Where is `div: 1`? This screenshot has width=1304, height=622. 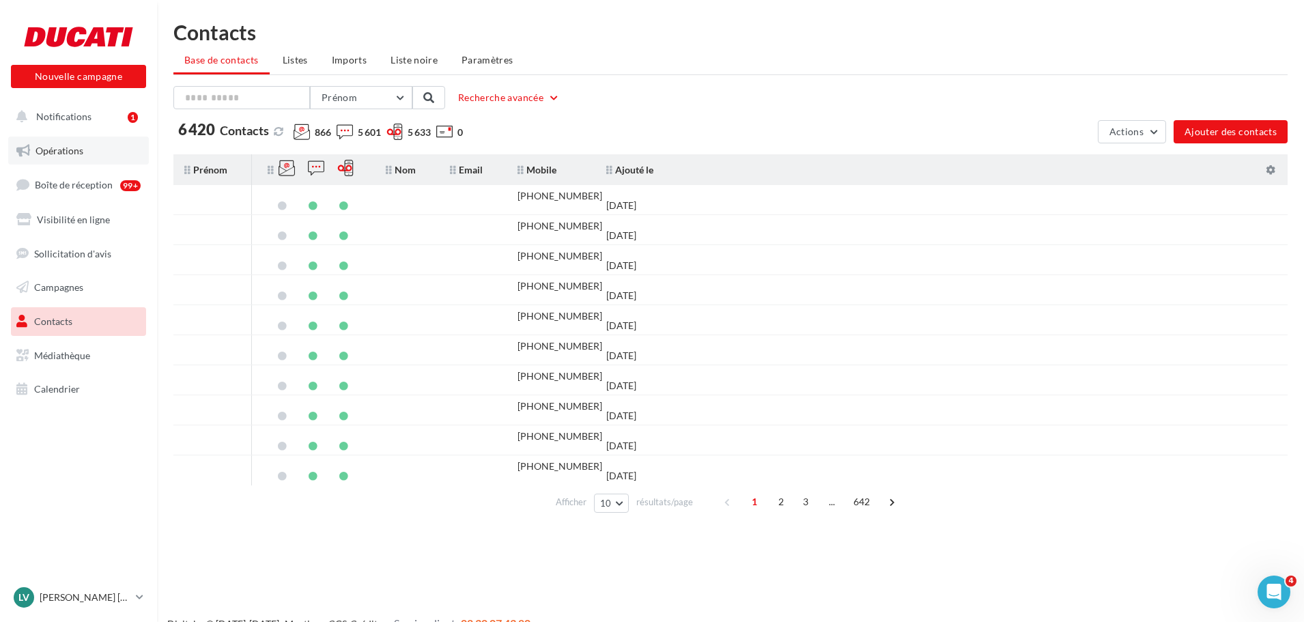 div: 1 is located at coordinates (132, 117).